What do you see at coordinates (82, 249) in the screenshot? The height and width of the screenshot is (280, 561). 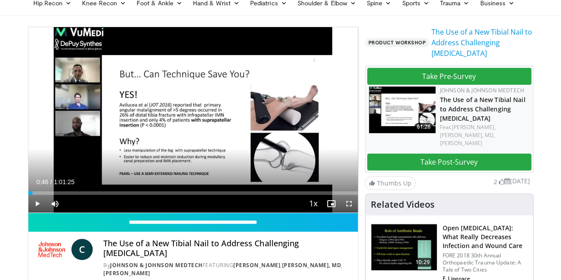 I see `span: C` at bounding box center [82, 249].